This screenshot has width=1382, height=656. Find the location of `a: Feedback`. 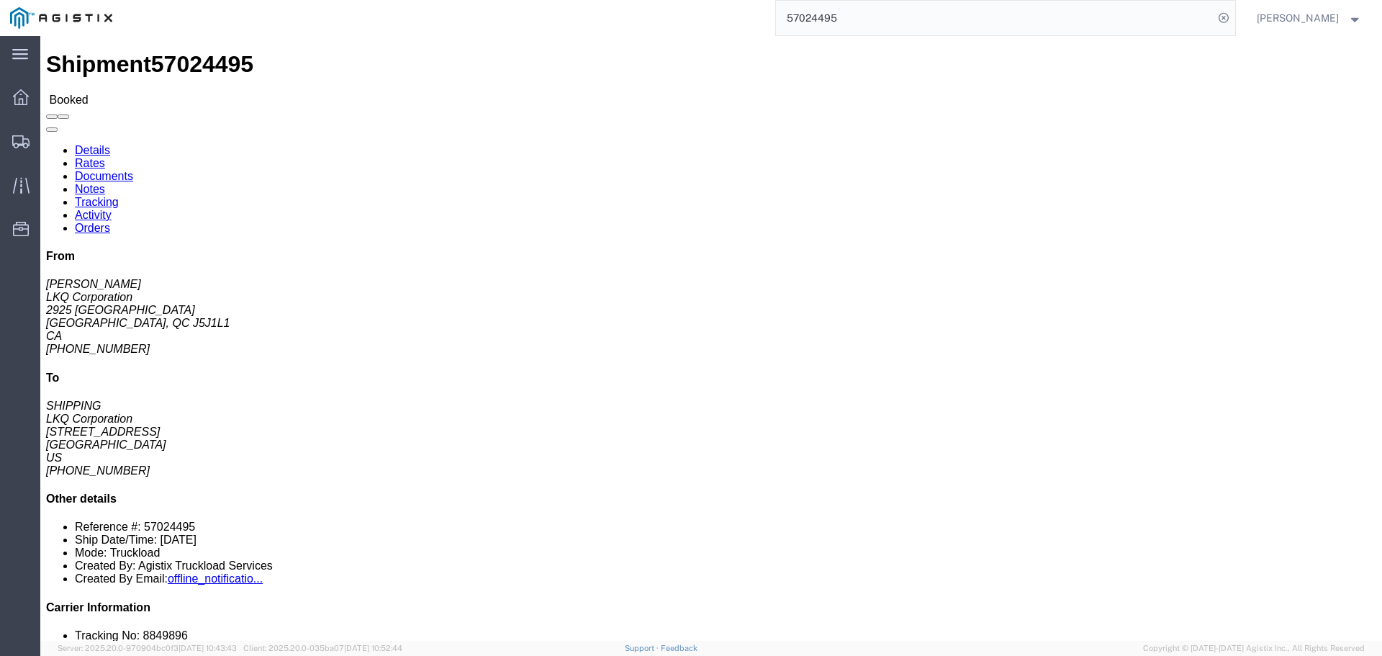

a: Feedback is located at coordinates (679, 648).